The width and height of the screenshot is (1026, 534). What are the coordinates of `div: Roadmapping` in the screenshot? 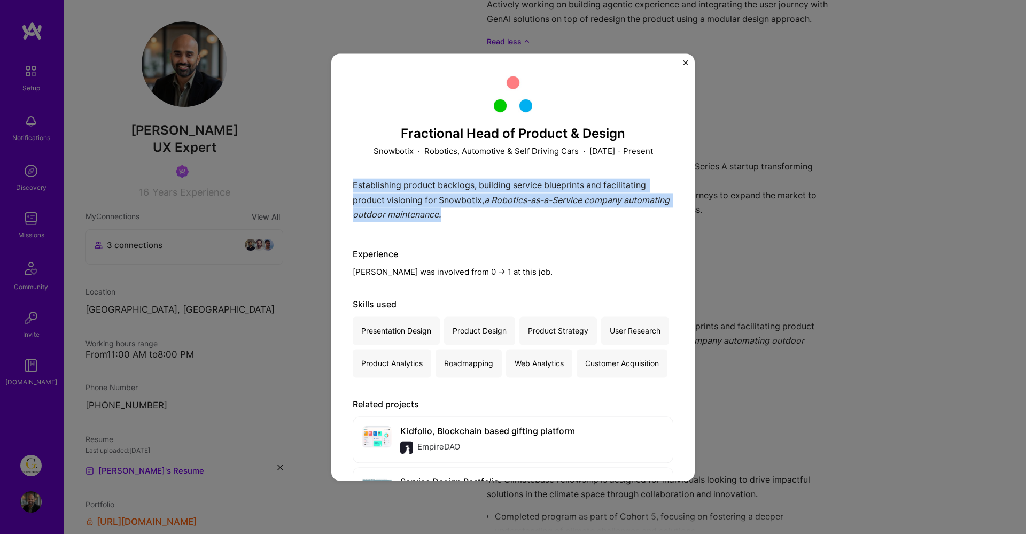 It's located at (469, 363).